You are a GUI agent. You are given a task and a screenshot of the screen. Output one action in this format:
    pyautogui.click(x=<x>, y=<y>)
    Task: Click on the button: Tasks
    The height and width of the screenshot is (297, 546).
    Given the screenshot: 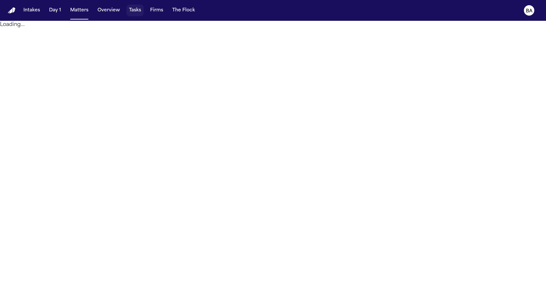 What is the action you would take?
    pyautogui.click(x=135, y=10)
    